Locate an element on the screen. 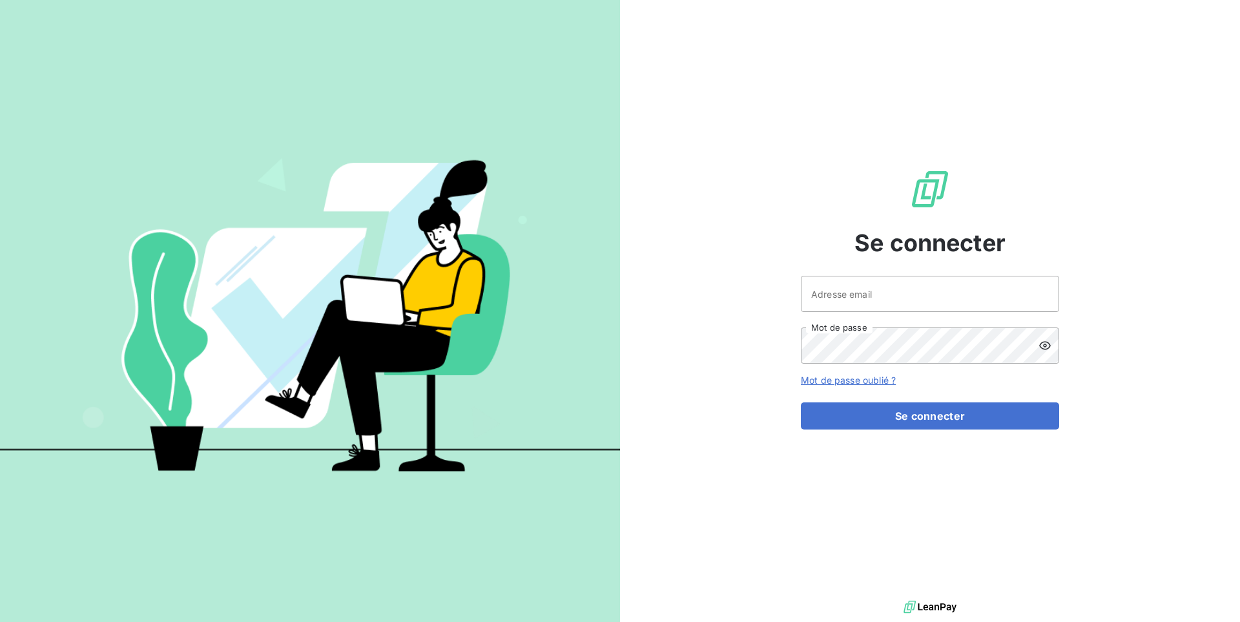  img: logo is located at coordinates (930, 607).